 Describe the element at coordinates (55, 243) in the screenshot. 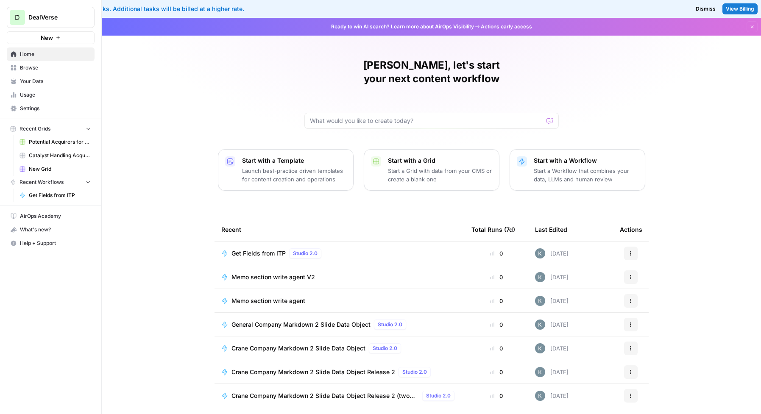

I see `span: Help + Support` at that location.